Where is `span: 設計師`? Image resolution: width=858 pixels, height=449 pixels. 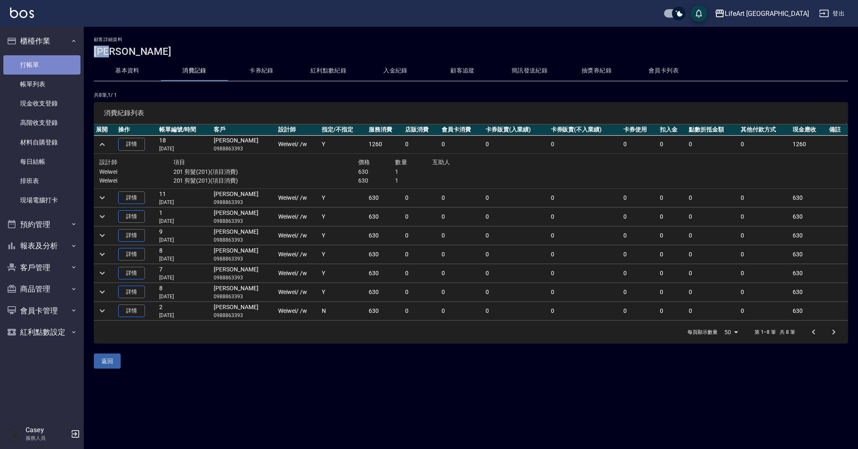
span: 設計師 is located at coordinates (108, 162).